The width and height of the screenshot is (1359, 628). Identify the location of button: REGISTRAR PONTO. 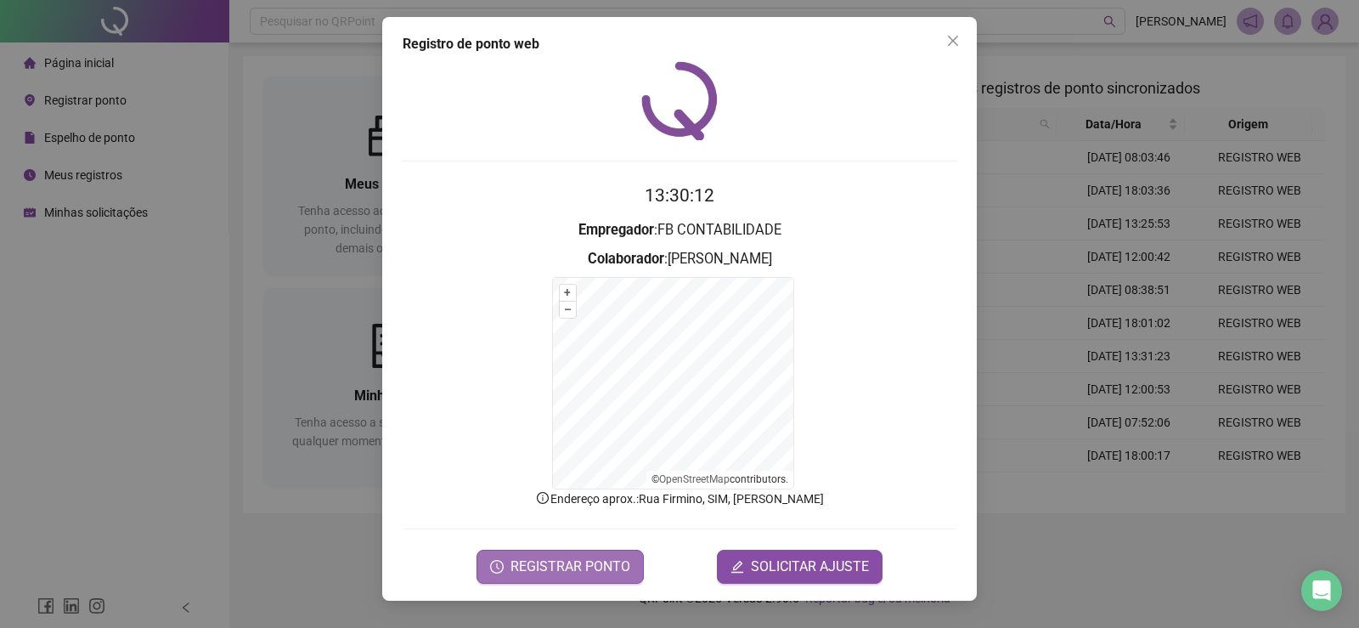
(560, 567).